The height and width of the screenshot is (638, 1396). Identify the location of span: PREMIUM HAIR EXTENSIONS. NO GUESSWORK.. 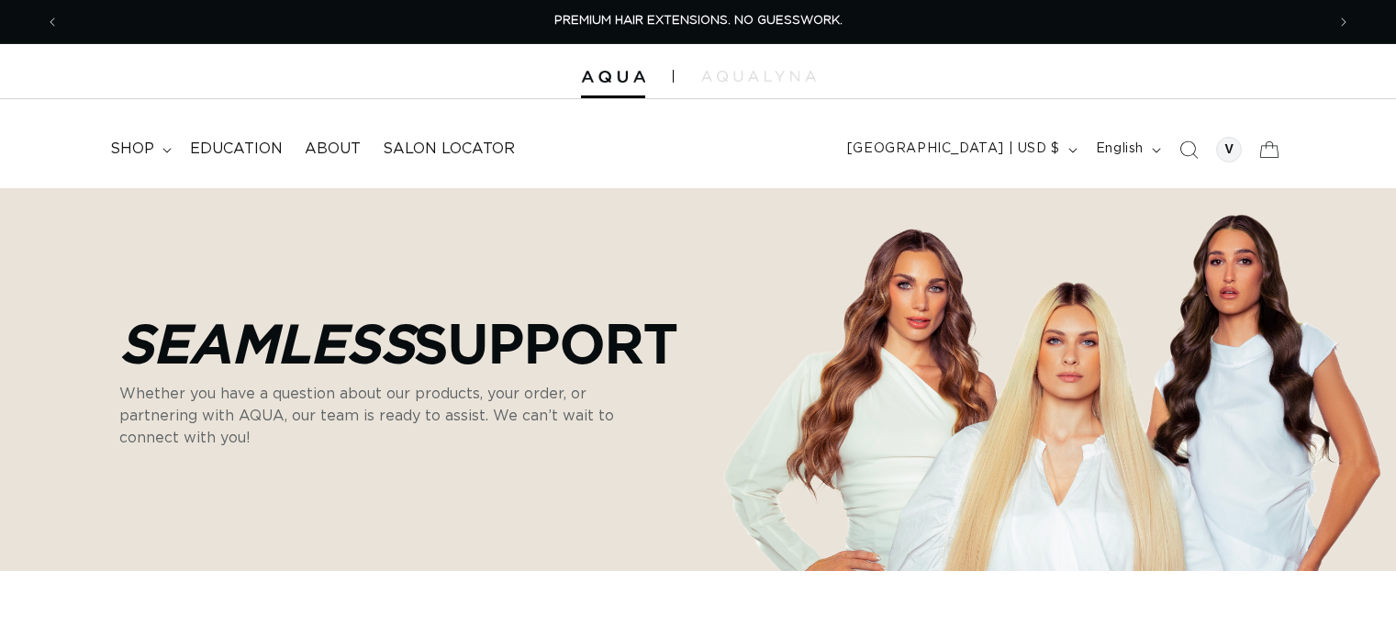
(699, 20).